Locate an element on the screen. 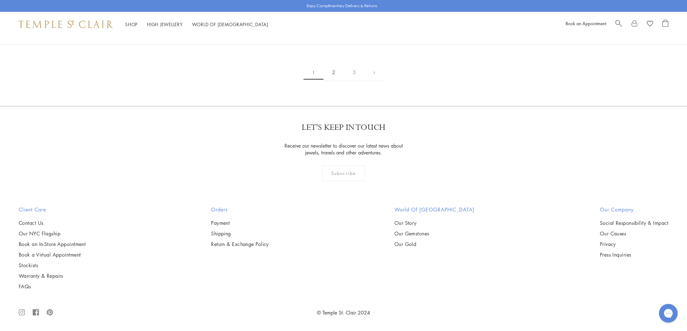 Image resolution: width=687 pixels, height=331 pixels. a: Our Story is located at coordinates (434, 223).